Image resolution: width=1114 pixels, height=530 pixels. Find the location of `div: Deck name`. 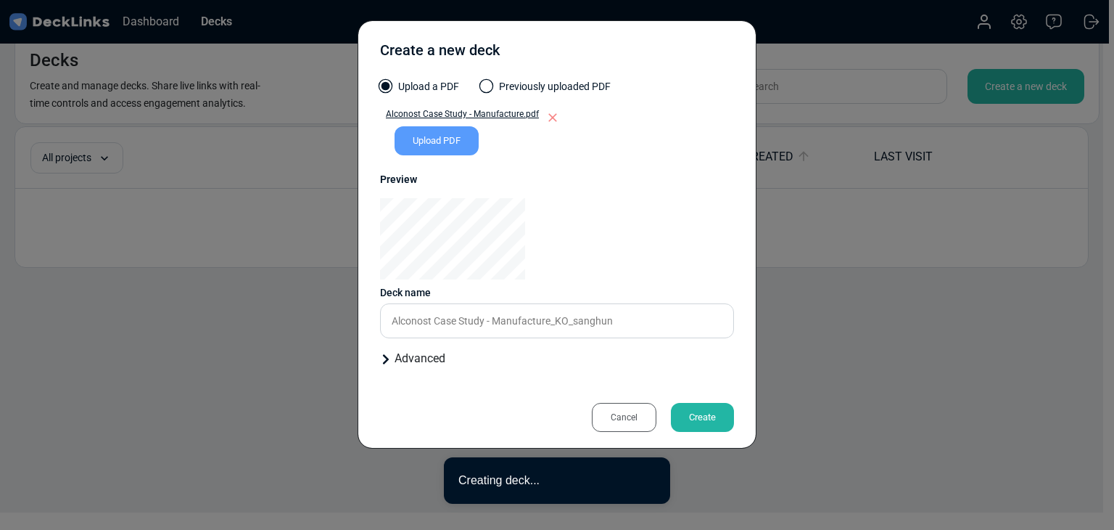

div: Deck name is located at coordinates (557, 292).